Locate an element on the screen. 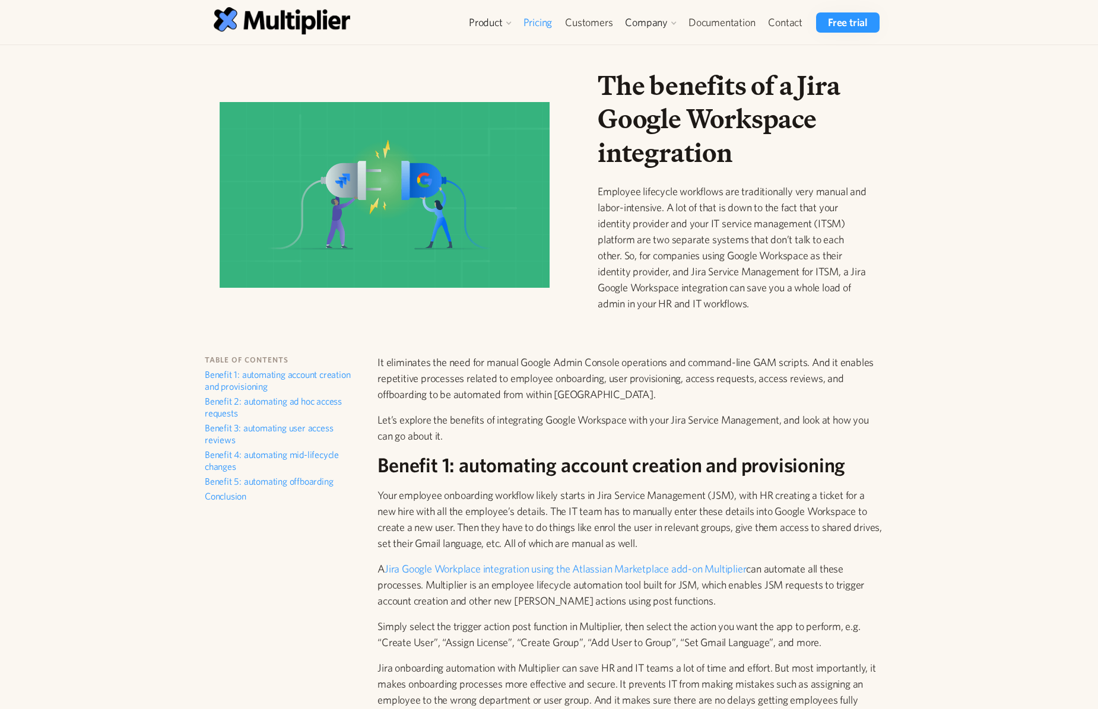 This screenshot has width=1098, height=709. a: Documentation is located at coordinates (722, 23).